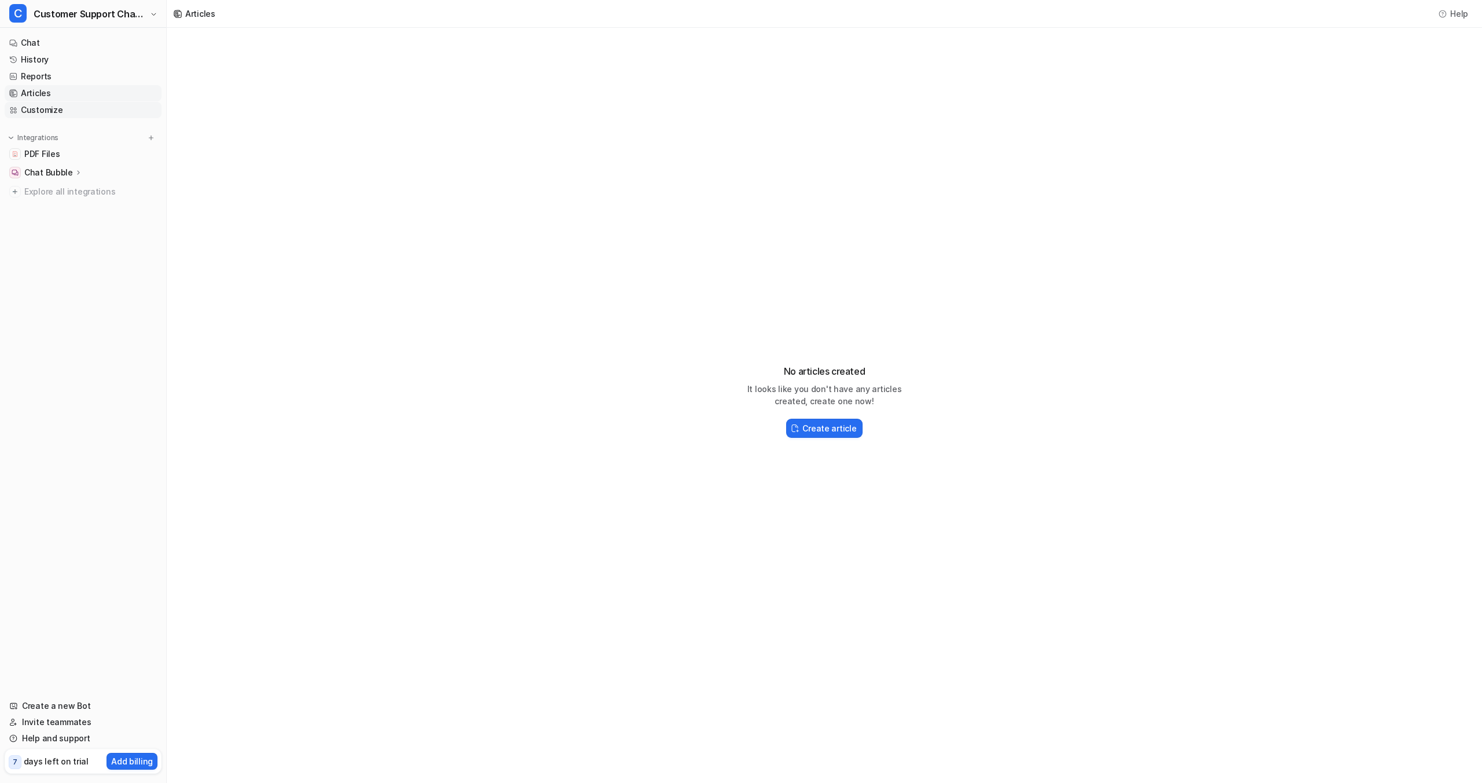 This screenshot has height=783, width=1482. I want to click on a: Help and support, so click(83, 738).